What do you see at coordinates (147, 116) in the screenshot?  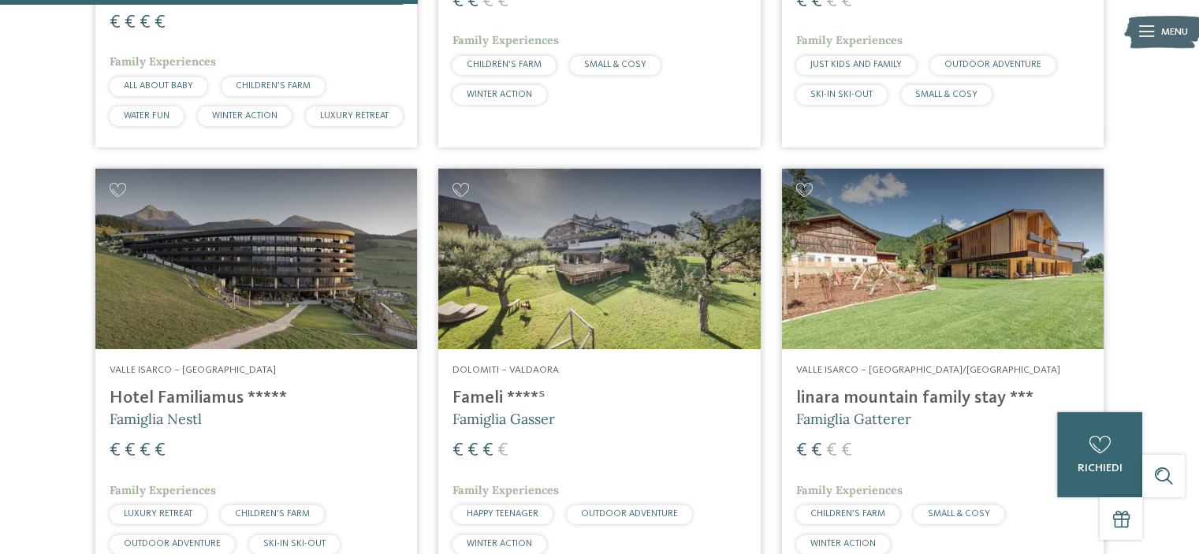 I see `span: WATER FUN` at bounding box center [147, 116].